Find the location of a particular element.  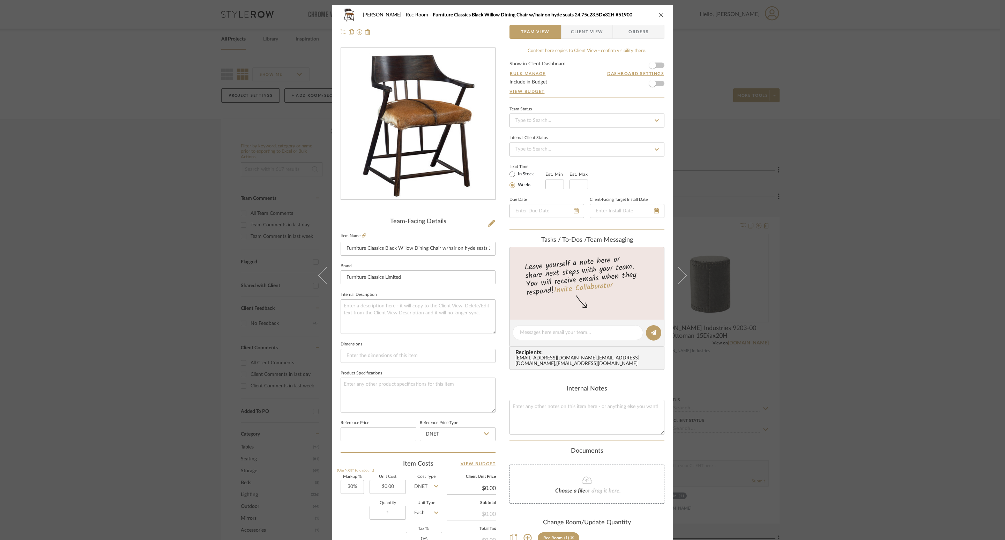

label: Brand is located at coordinates (346, 266).